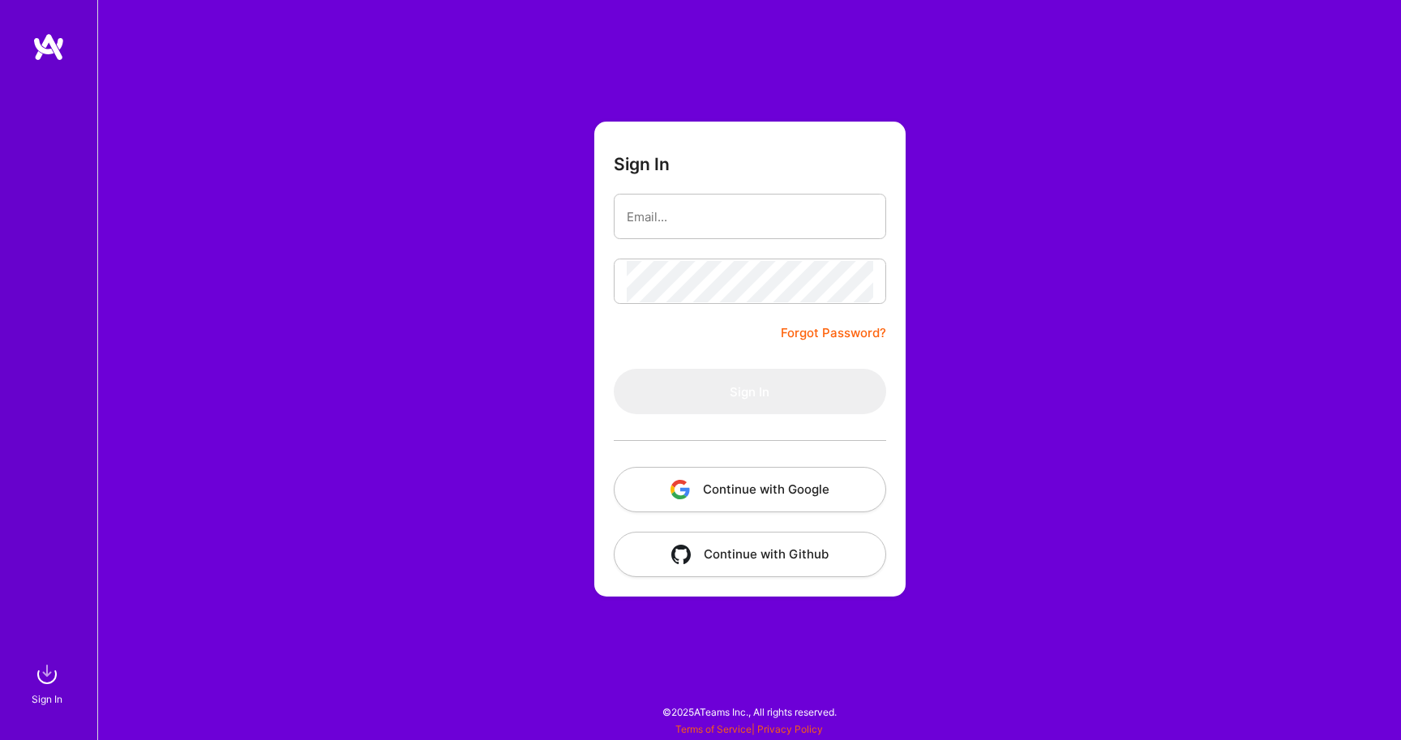 This screenshot has width=1401, height=740. Describe the element at coordinates (750, 555) in the screenshot. I see `button: Continue with Github` at that location.